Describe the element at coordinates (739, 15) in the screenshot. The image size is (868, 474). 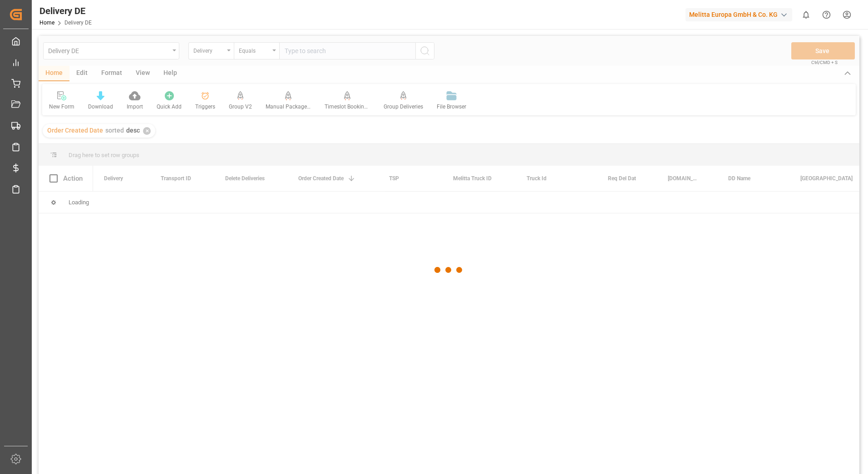
I see `div: Melitta Europa GmbH & Co. KG` at that location.